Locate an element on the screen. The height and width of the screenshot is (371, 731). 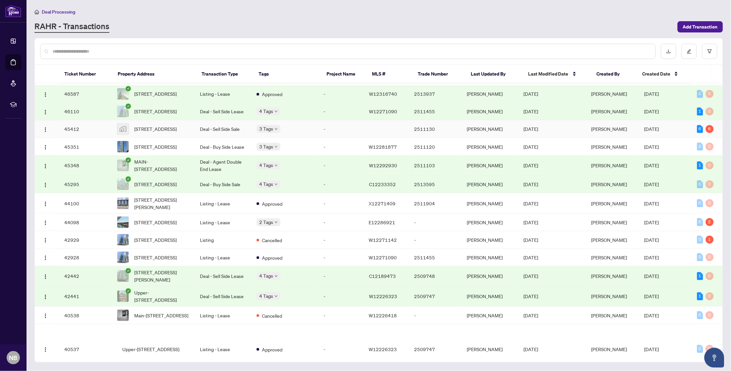
td: 2509748 is located at coordinates (435, 277).